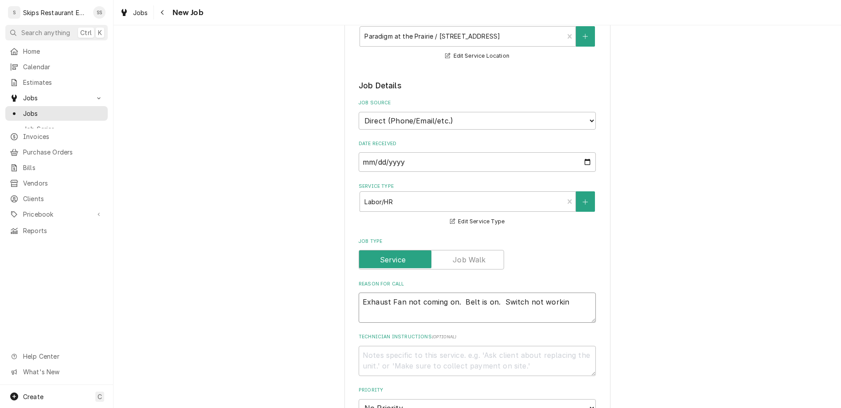  What do you see at coordinates (477, 337) in the screenshot?
I see `label: Technician Instructions` at bounding box center [477, 337].